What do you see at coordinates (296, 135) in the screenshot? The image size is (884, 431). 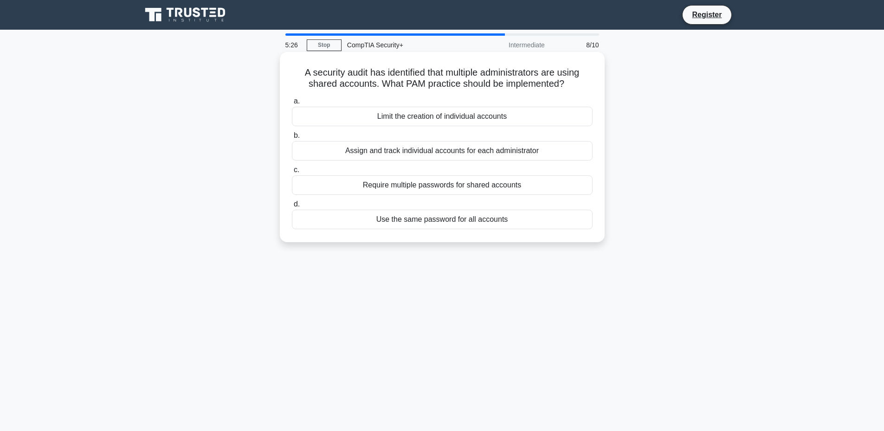 I see `span: b.` at bounding box center [296, 135].